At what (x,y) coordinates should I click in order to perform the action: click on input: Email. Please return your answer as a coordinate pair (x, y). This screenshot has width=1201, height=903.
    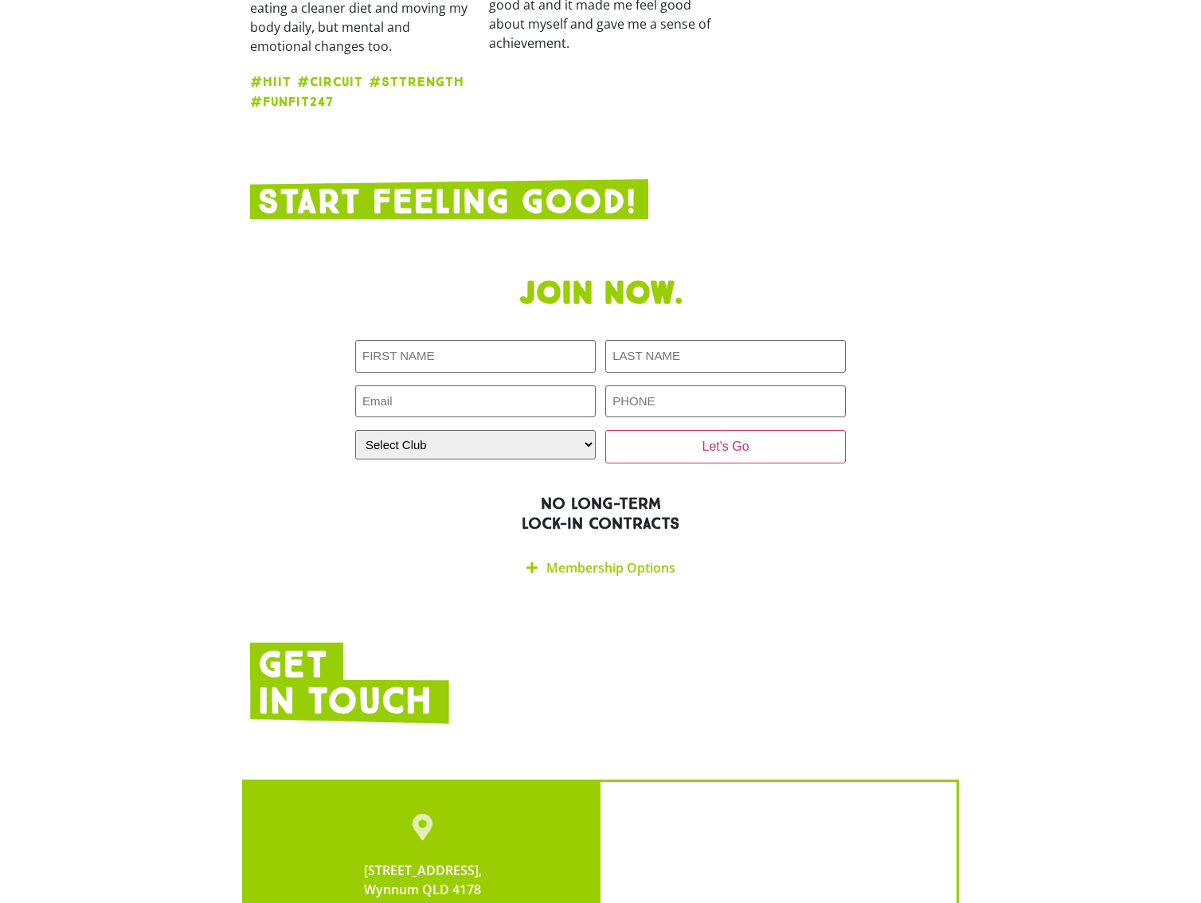
    Looking at the image, I should click on (475, 401).